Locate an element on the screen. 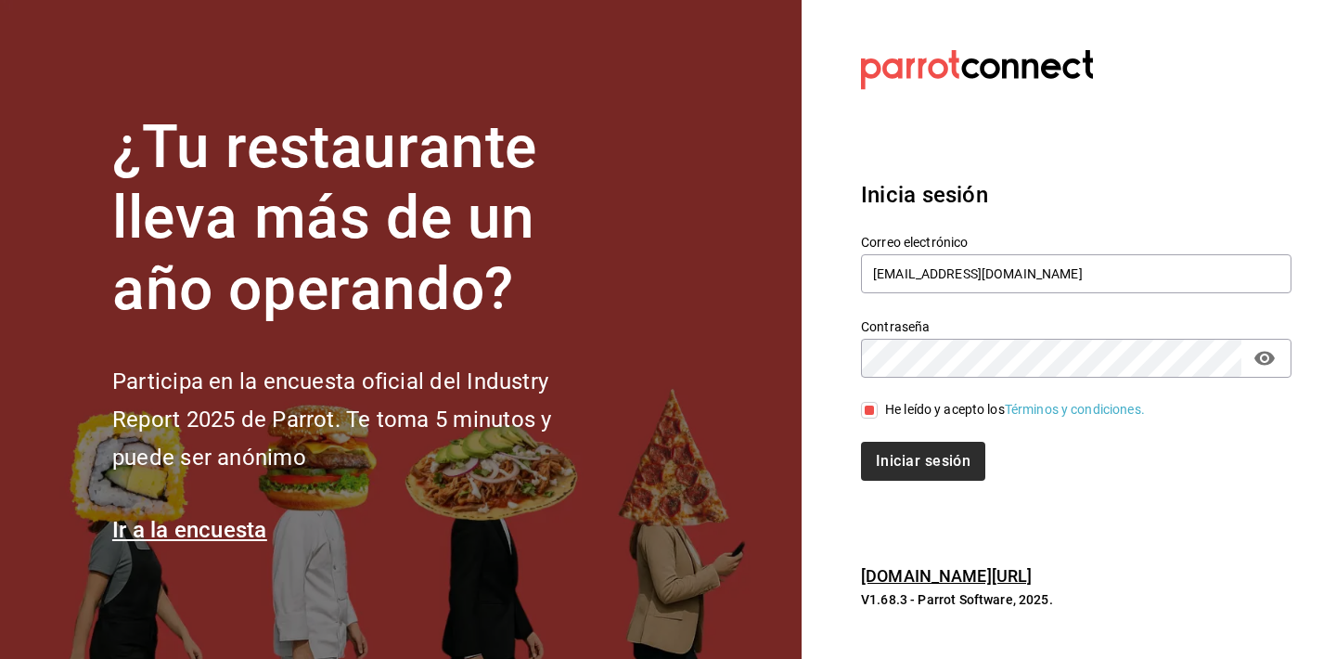  a: Ir a la encuesta is located at coordinates (189, 530).